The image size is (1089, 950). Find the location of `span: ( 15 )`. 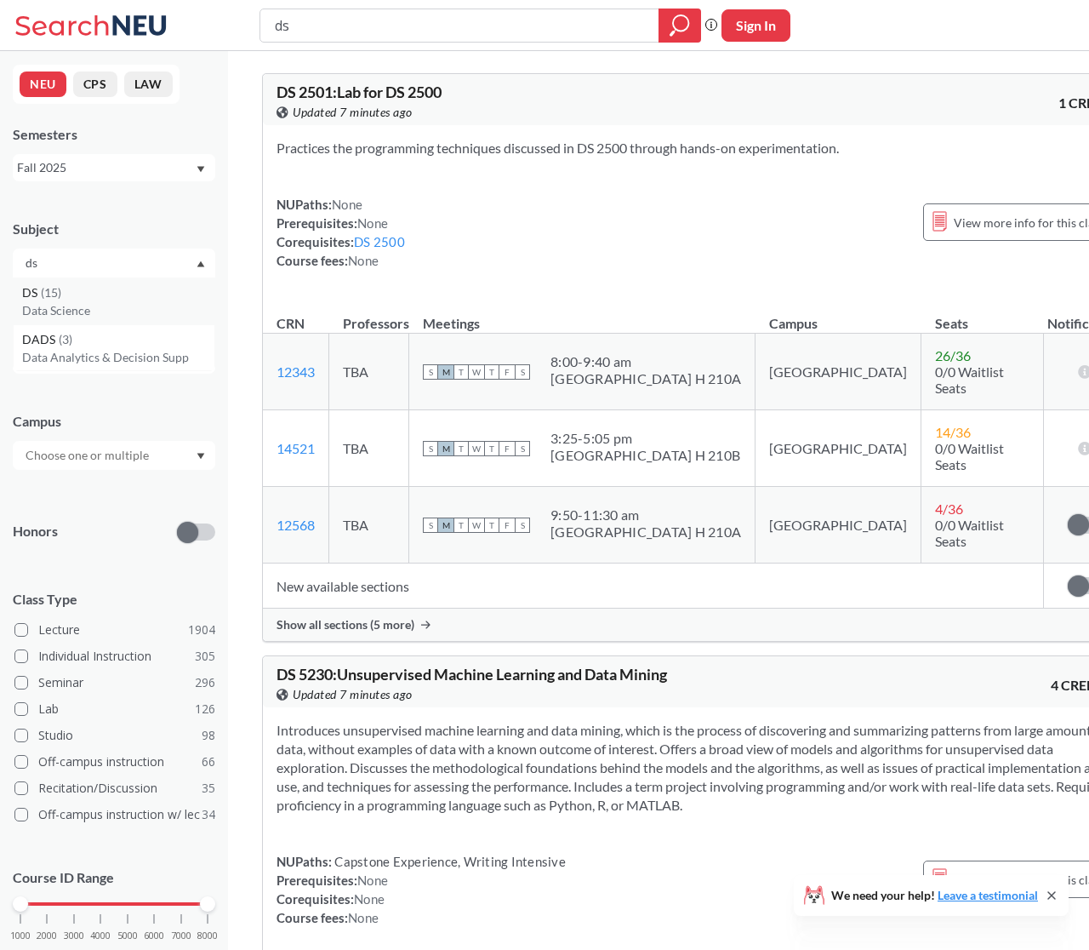

span: ( 15 ) is located at coordinates (51, 292).